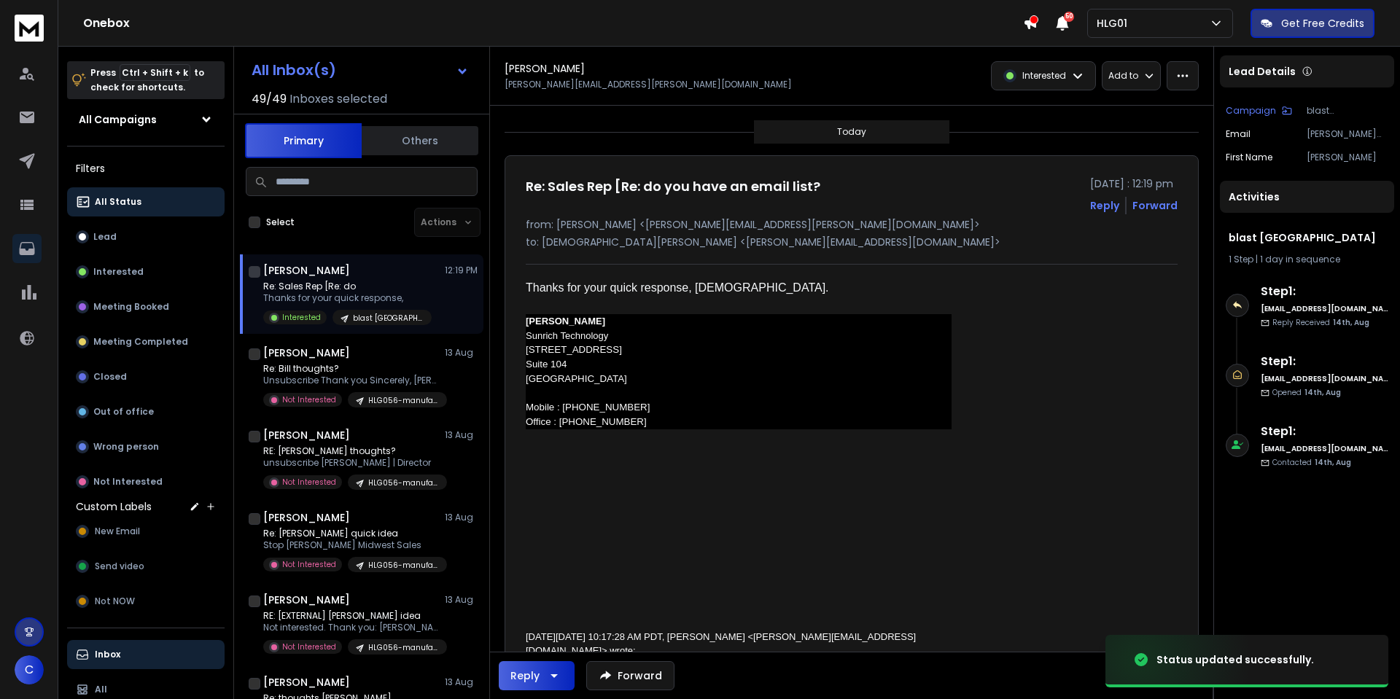 This screenshot has width=1400, height=699. What do you see at coordinates (155, 72) in the screenshot?
I see `span: Ctrl + Shift + k` at bounding box center [155, 72].